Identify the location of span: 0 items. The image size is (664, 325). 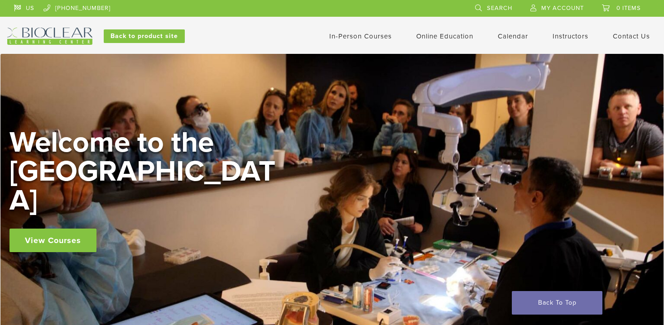
(629, 8).